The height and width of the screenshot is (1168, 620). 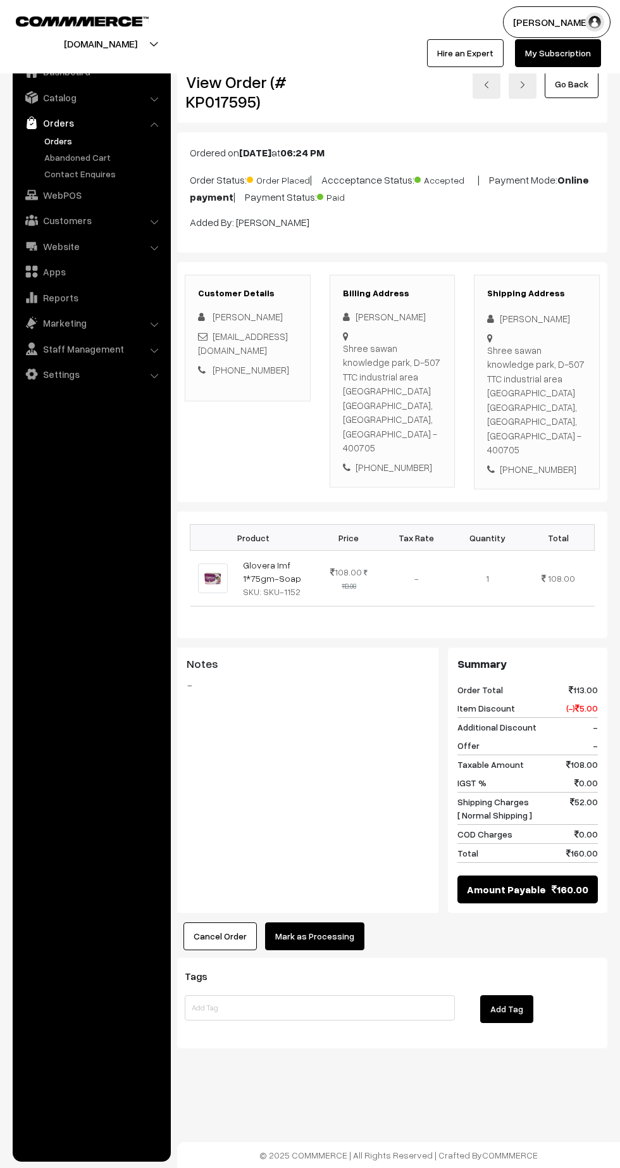 I want to click on div: SKU: SKU-1152, so click(x=276, y=591).